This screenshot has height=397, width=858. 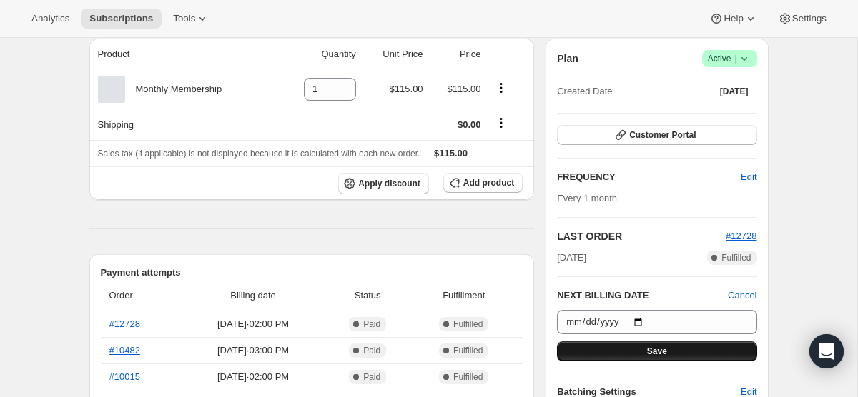 What do you see at coordinates (642, 296) in the screenshot?
I see `h2: NEXT BILLING DATE` at bounding box center [642, 296].